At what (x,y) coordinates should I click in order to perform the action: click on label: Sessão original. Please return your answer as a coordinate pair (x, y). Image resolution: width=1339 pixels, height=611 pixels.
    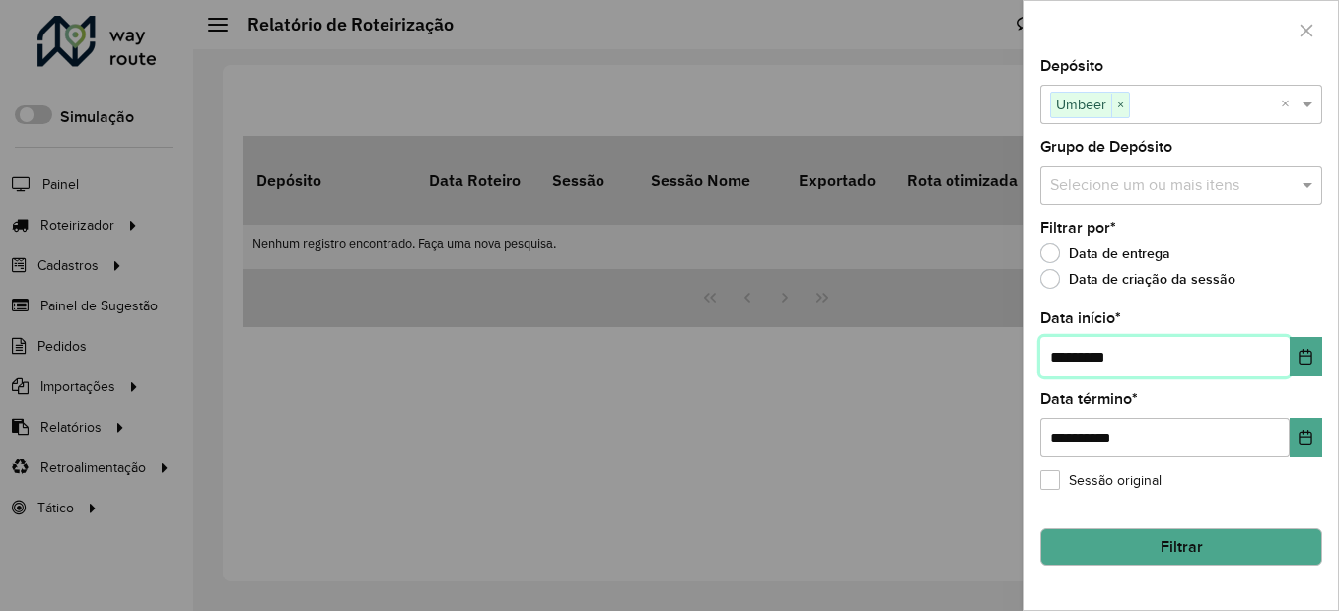
    Looking at the image, I should click on (1100, 480).